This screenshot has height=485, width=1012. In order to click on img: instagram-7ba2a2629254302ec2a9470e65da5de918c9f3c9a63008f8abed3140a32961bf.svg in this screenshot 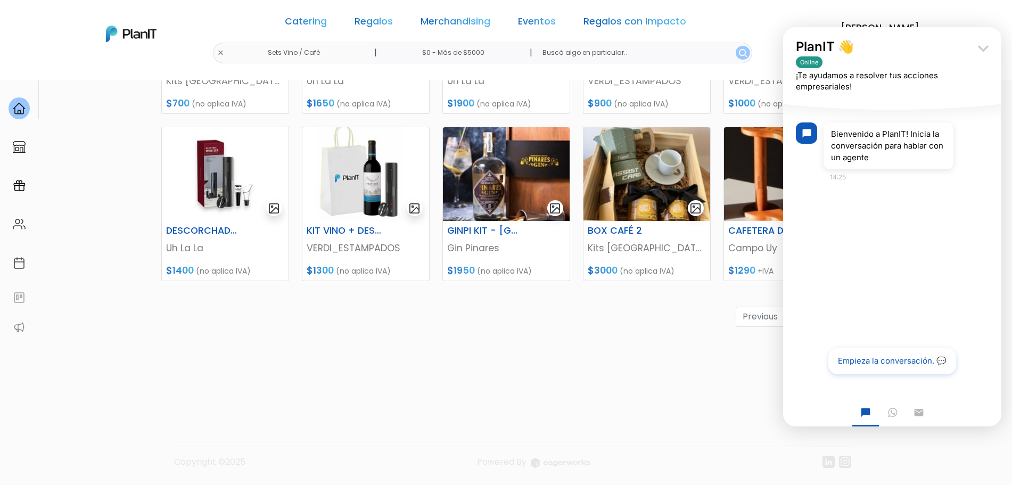, I will do `click(845, 462)`.